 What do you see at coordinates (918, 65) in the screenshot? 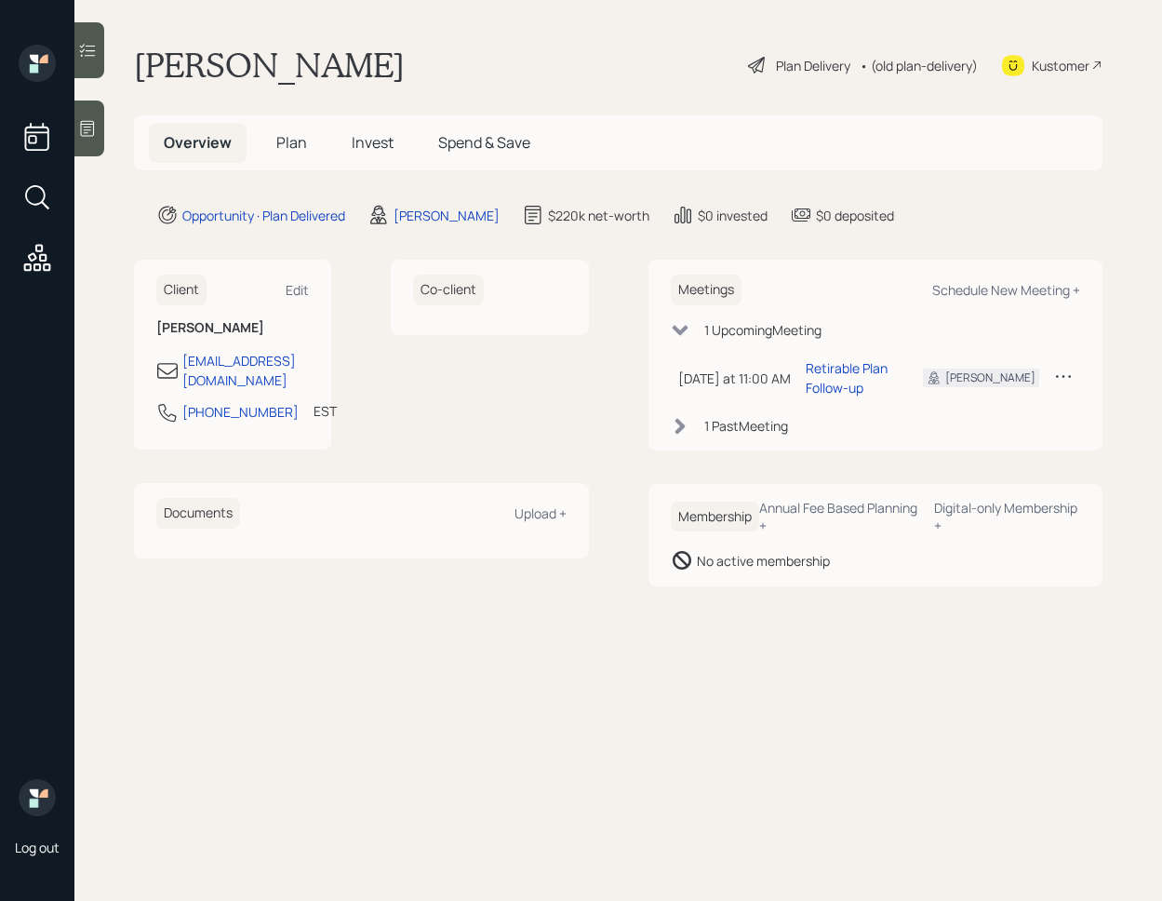
I see `div: • (old plan-delivery)` at bounding box center [918, 65].